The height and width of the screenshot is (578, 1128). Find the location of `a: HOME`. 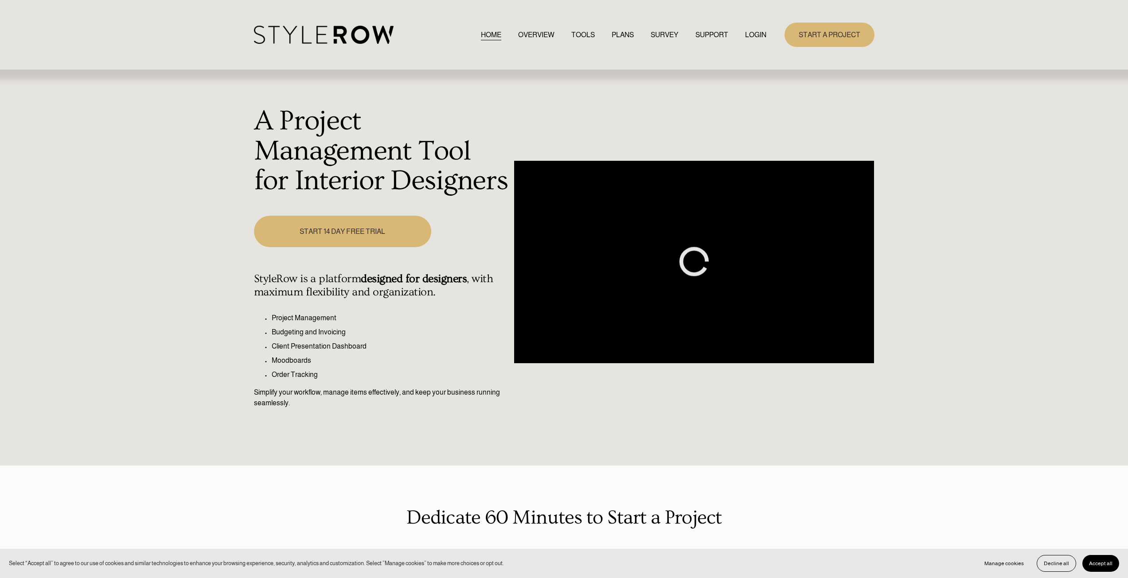

a: HOME is located at coordinates (491, 35).